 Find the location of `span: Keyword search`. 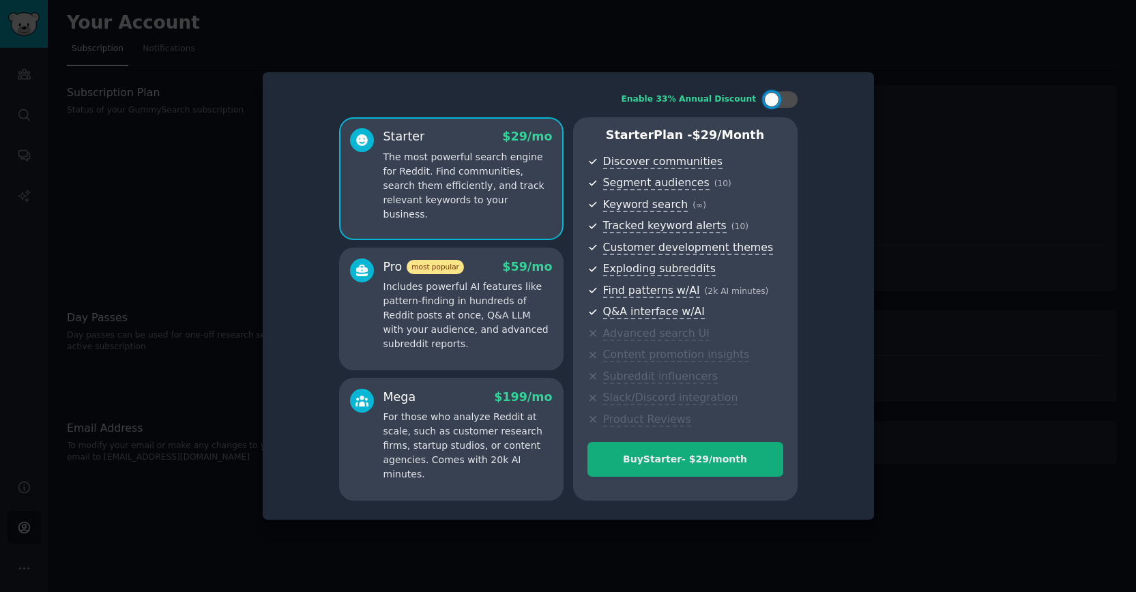

span: Keyword search is located at coordinates (645, 205).